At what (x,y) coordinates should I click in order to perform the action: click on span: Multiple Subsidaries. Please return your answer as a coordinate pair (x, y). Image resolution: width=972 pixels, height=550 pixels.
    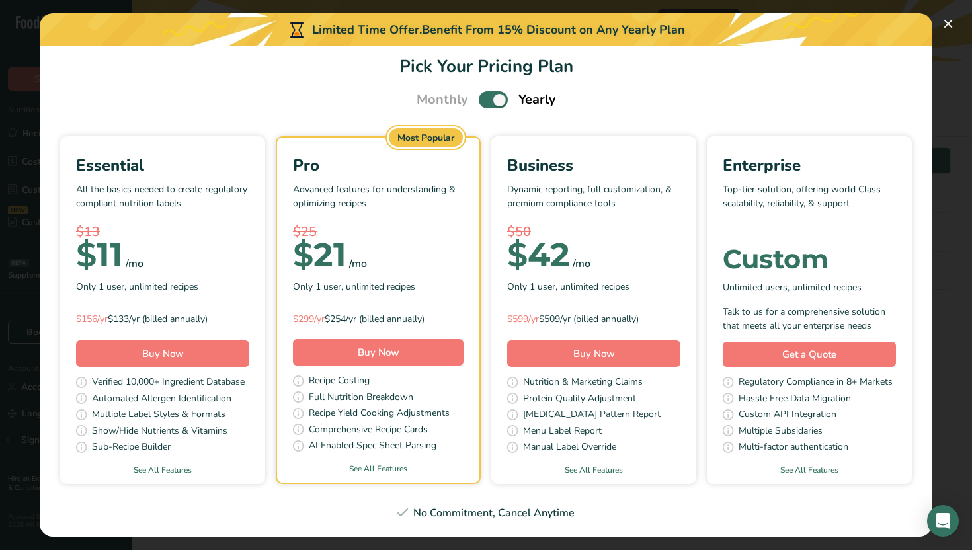
    Looking at the image, I should click on (780, 432).